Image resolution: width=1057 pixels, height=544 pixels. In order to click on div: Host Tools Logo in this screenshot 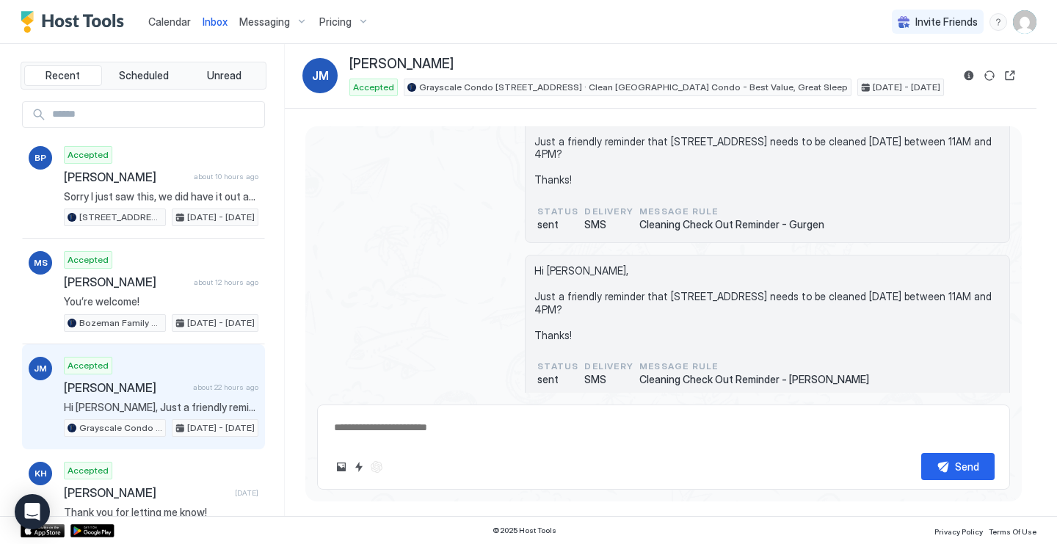, I will do `click(76, 22)`.